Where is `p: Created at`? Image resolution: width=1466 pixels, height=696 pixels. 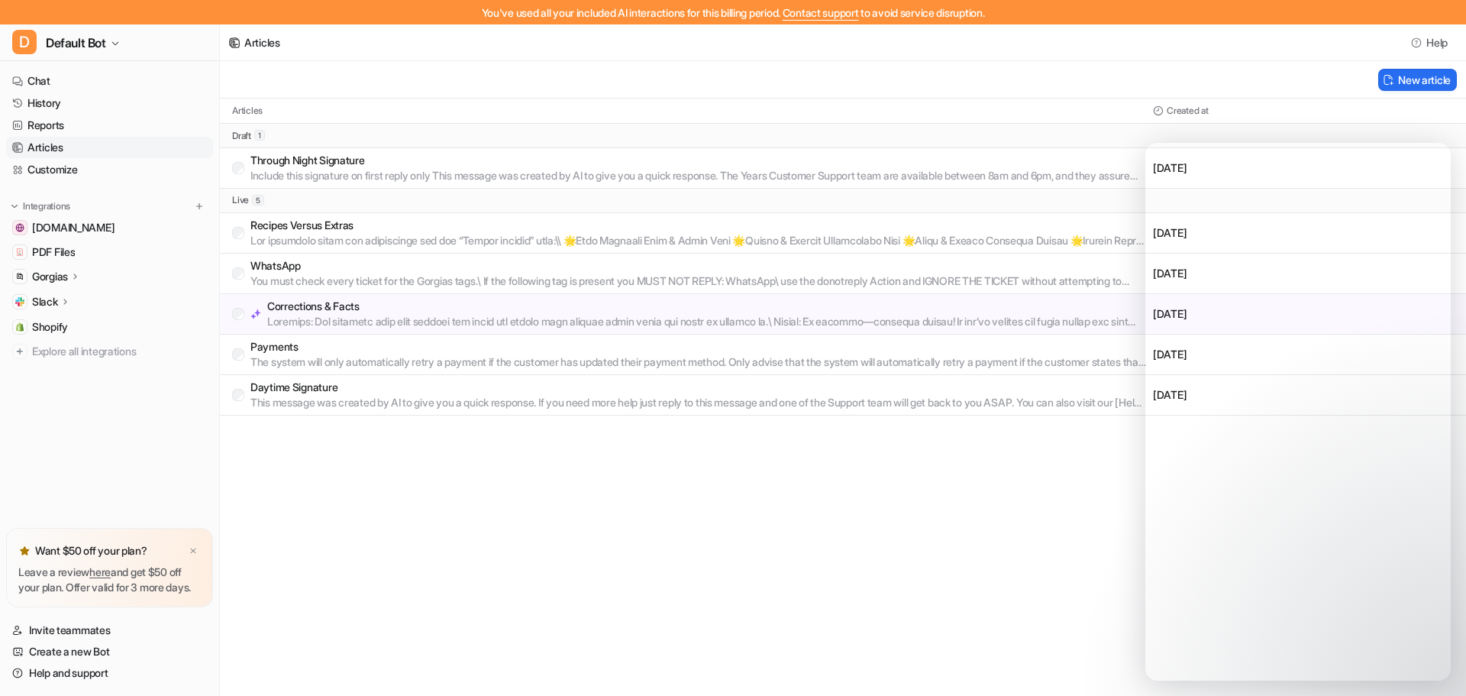 p: Created at is located at coordinates (1188, 111).